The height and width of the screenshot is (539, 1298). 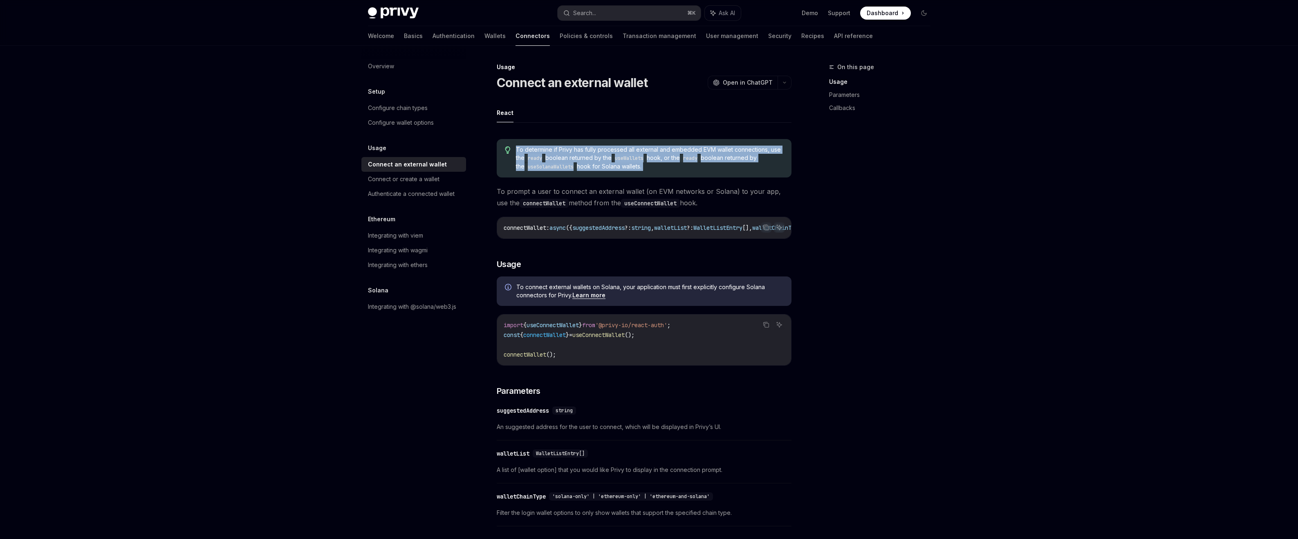 What do you see at coordinates (572, 83) in the screenshot?
I see `h1: Connect an external wallet` at bounding box center [572, 83].